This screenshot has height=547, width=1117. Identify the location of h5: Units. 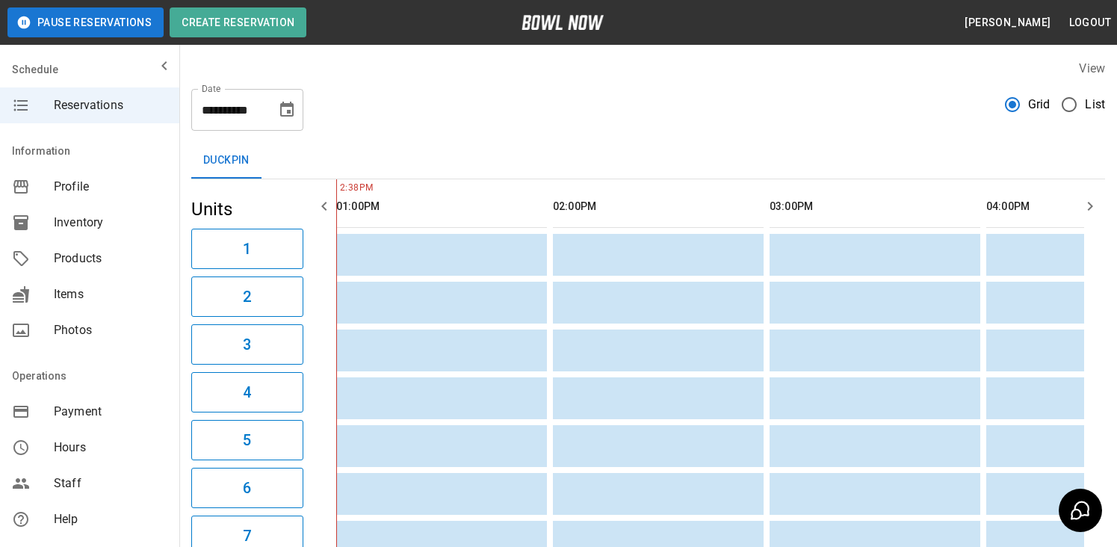
(247, 209).